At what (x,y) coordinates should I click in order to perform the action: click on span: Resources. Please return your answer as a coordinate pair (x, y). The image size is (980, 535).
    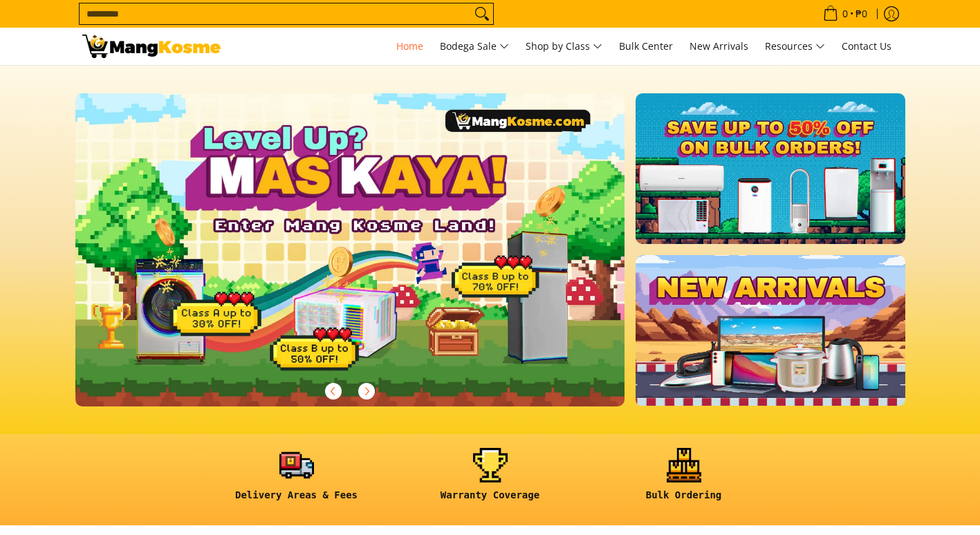
    Looking at the image, I should click on (794, 46).